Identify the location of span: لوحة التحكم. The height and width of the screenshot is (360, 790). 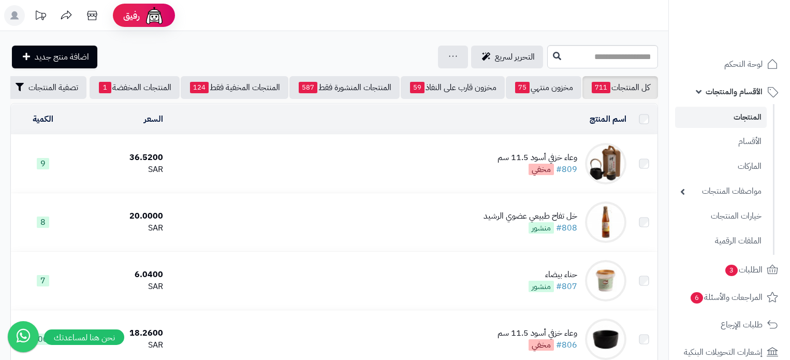
(743, 64).